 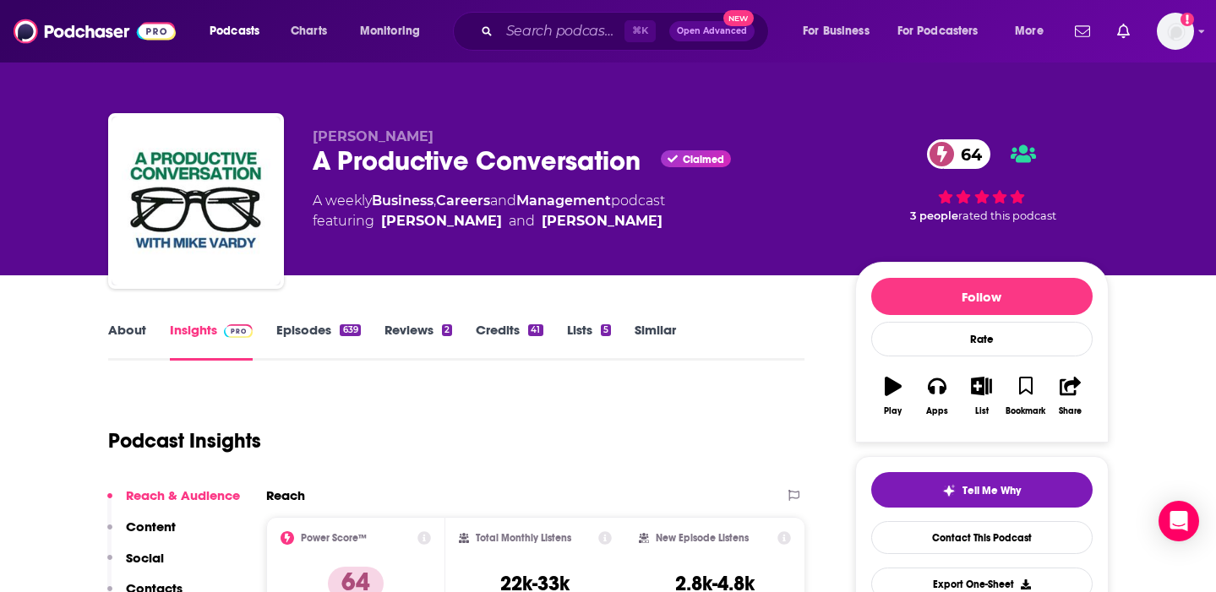 I want to click on a: A Productive Conversation, so click(x=196, y=201).